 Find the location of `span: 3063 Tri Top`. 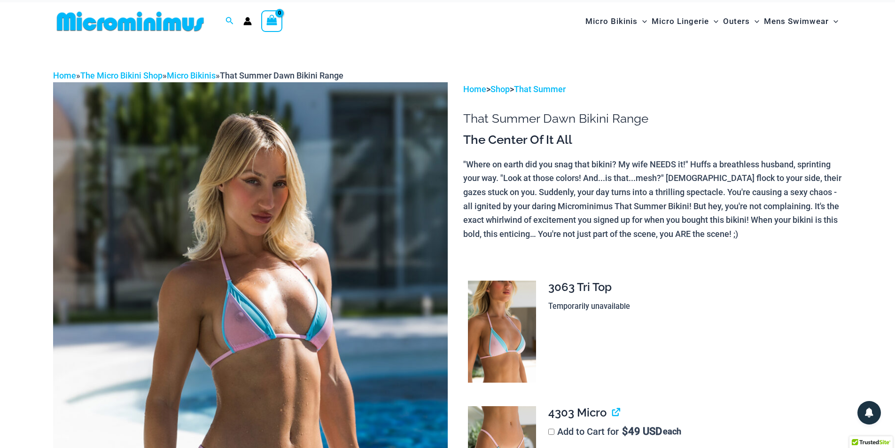

span: 3063 Tri Top is located at coordinates (580, 287).